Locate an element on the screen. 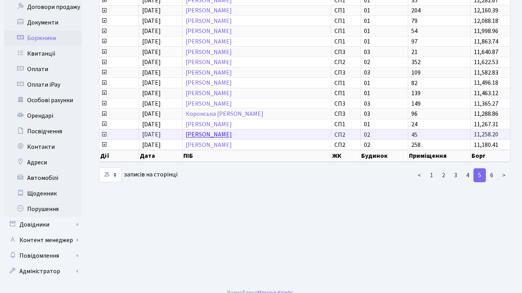  span: 258 is located at coordinates (439, 145).